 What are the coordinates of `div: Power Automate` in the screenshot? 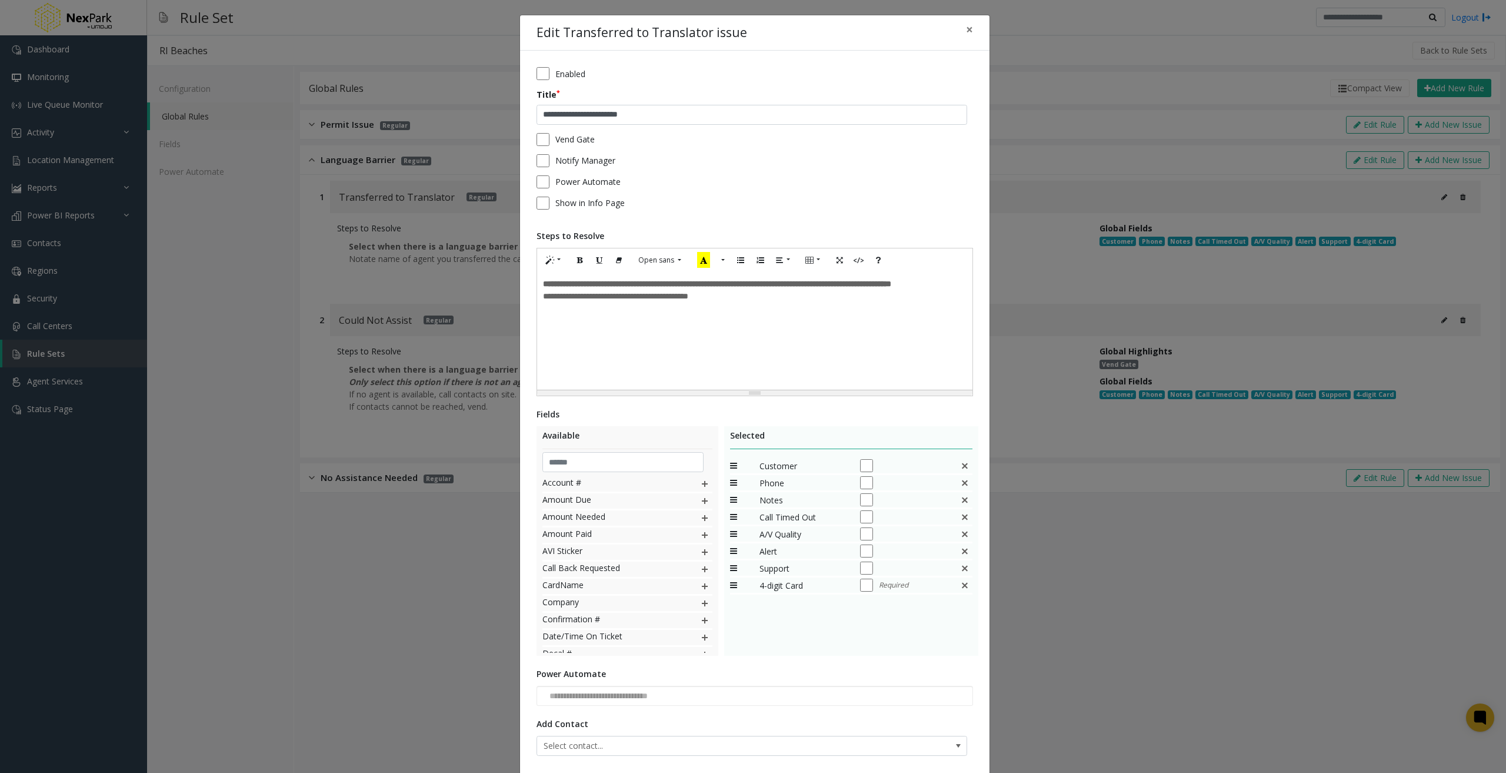 It's located at (755, 673).